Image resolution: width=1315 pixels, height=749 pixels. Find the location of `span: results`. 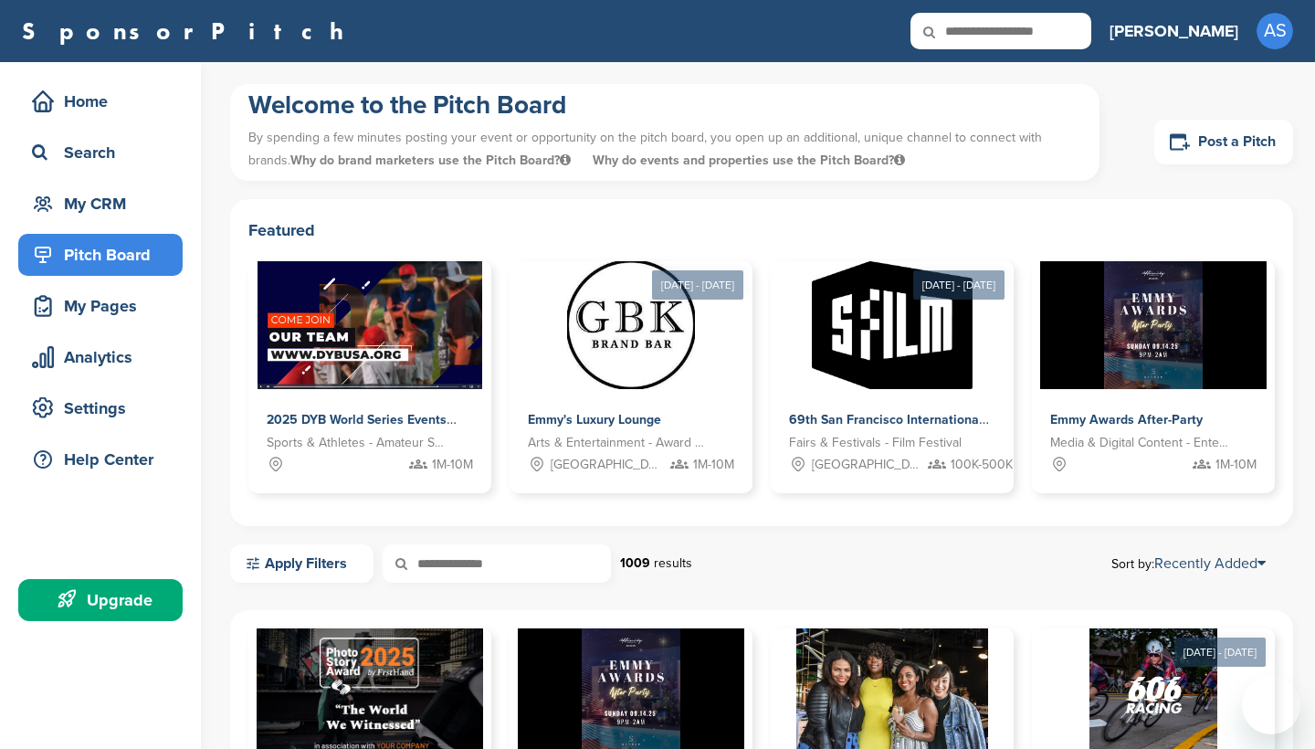

span: results is located at coordinates (673, 562).